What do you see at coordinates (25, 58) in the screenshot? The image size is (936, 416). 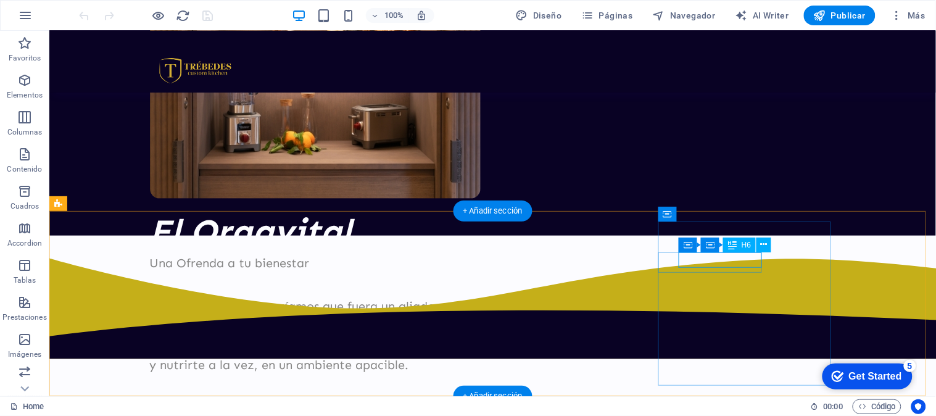 I see `p: Favoritos` at bounding box center [25, 58].